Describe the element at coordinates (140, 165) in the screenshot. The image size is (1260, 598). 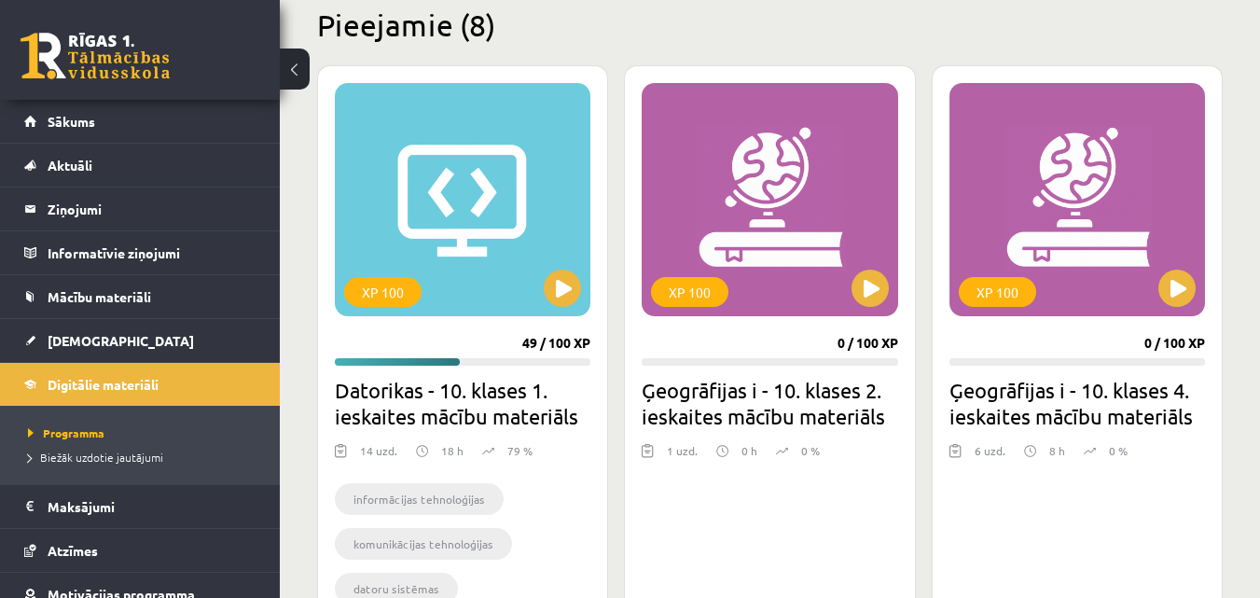
I see `a: Aktuāli` at that location.